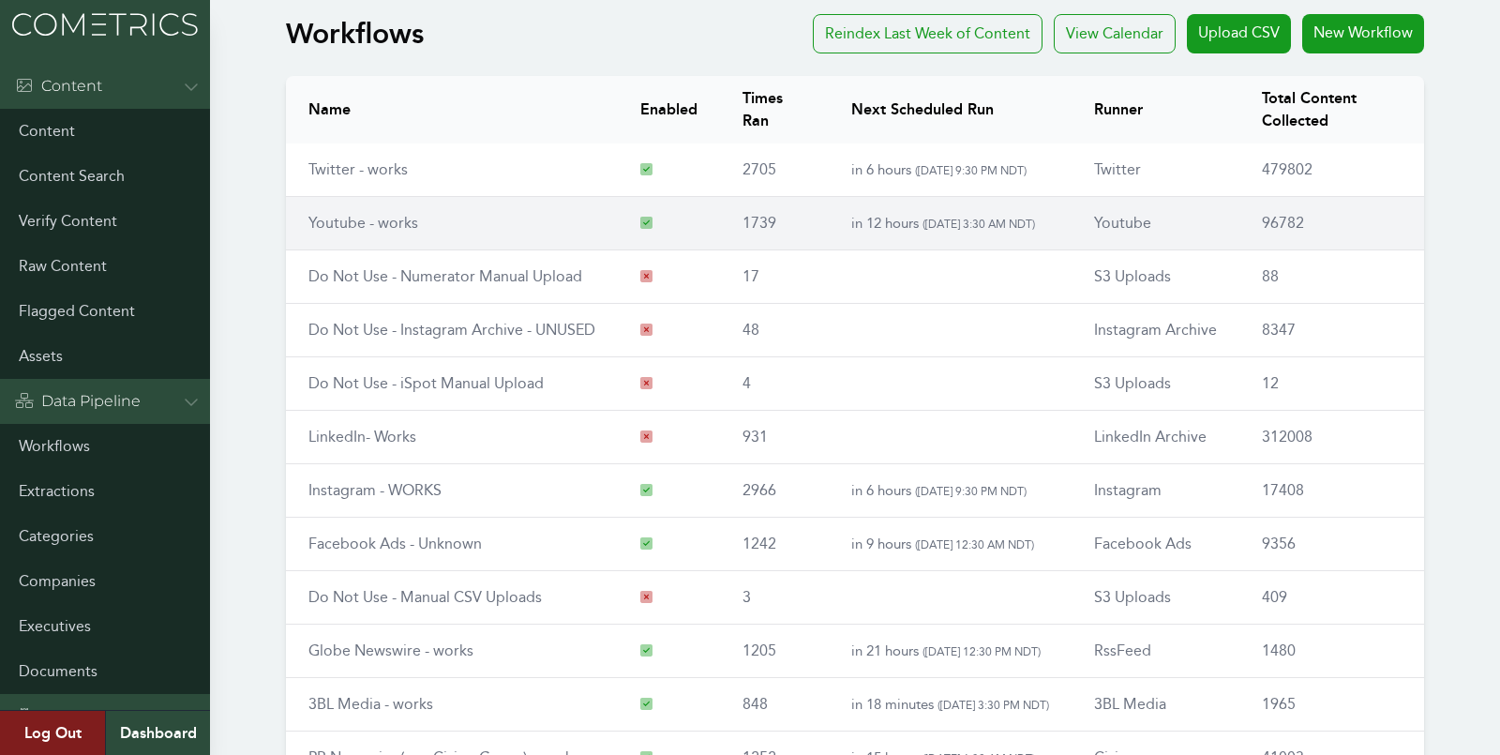 This screenshot has height=755, width=1500. I want to click on th: Total Content Collected, so click(1331, 110).